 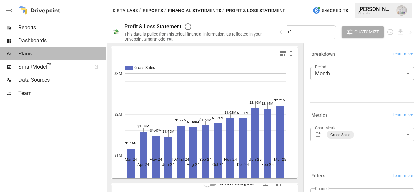 What do you see at coordinates (195, 11) in the screenshot?
I see `button: Financial Statements` at bounding box center [195, 11].